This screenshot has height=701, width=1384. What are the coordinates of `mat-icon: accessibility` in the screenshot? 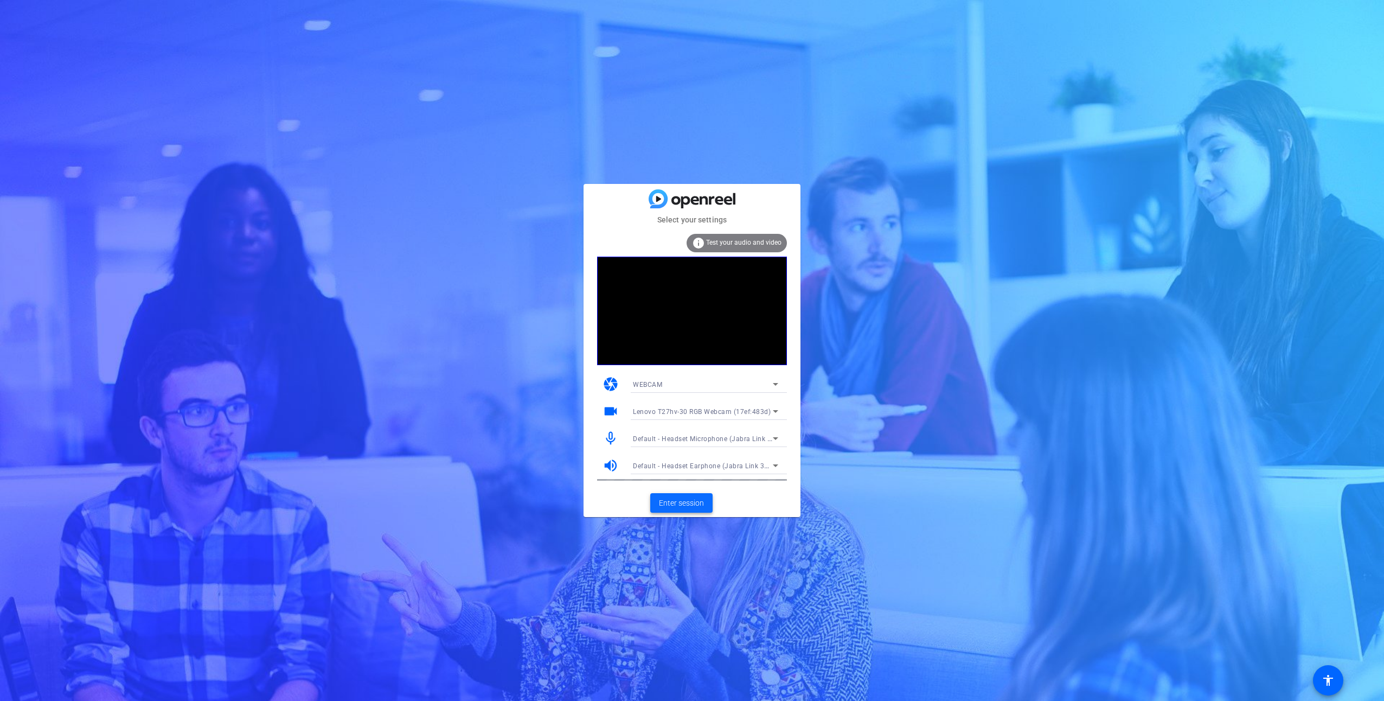 It's located at (1328, 680).